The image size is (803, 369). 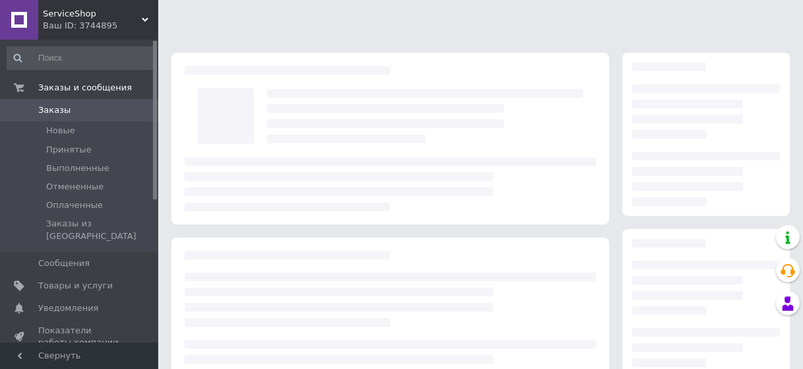 What do you see at coordinates (64, 263) in the screenshot?
I see `span: Сообщения` at bounding box center [64, 263].